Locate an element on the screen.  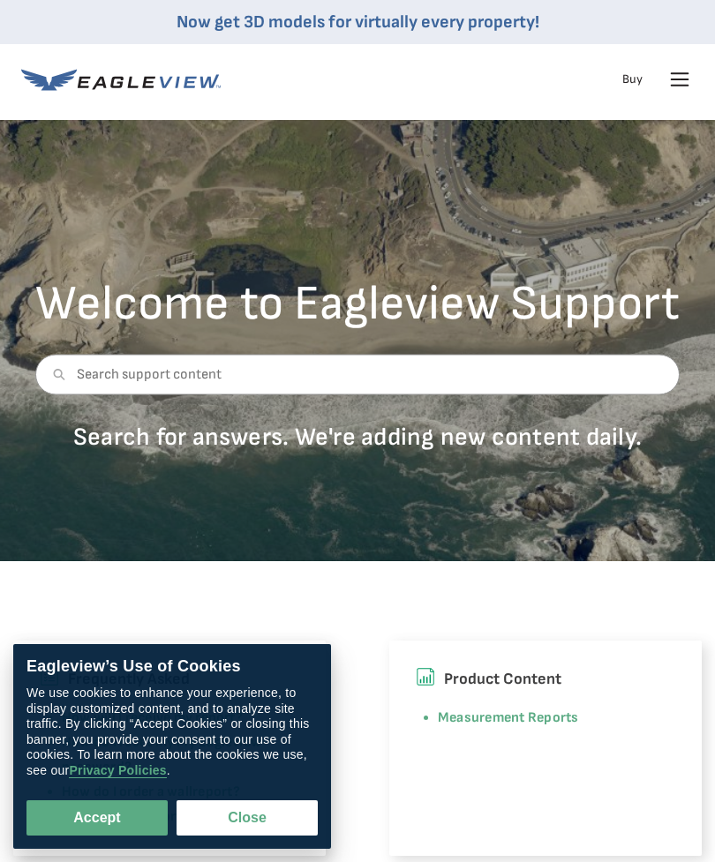
p: Search for answers. We're adding new content daily. is located at coordinates (357, 437).